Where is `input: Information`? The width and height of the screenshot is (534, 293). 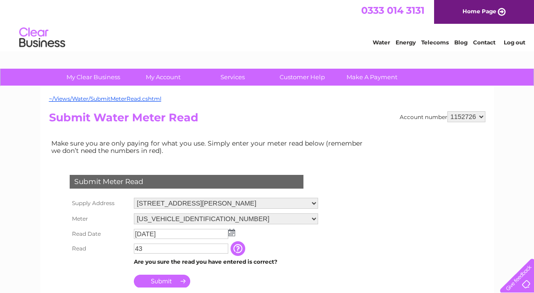 input: Information is located at coordinates (239, 249).